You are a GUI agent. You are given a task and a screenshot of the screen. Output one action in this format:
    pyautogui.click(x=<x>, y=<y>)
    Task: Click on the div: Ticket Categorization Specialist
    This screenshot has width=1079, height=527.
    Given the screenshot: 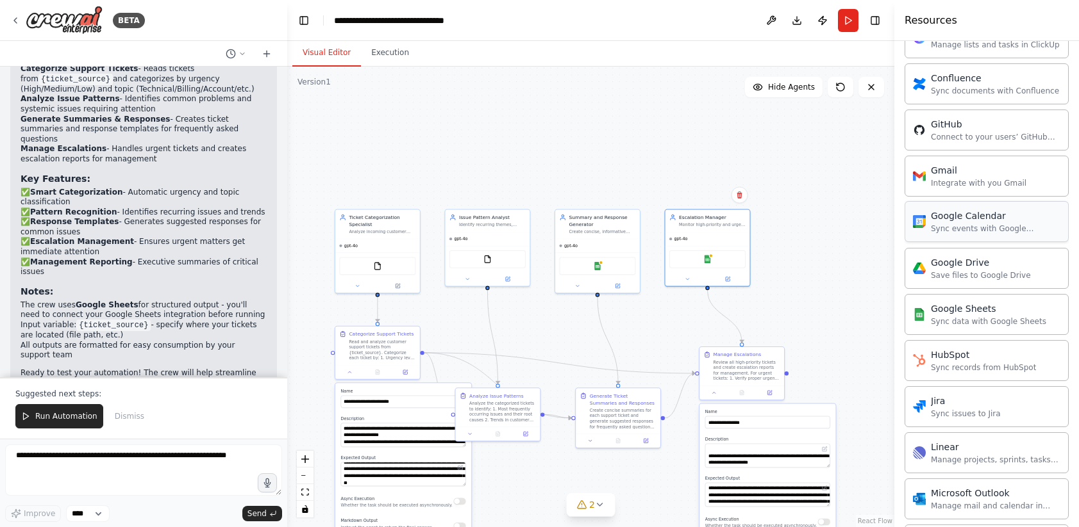 What is the action you would take?
    pyautogui.click(x=382, y=220)
    